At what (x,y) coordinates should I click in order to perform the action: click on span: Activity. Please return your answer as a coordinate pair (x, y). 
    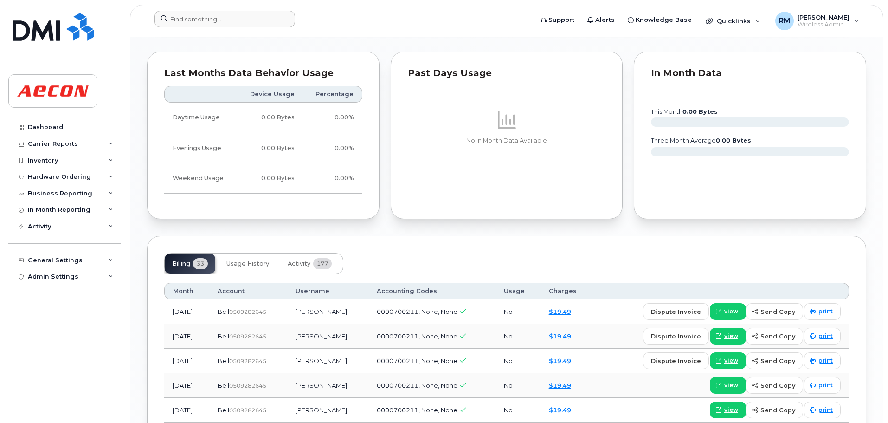
    Looking at the image, I should click on (299, 264).